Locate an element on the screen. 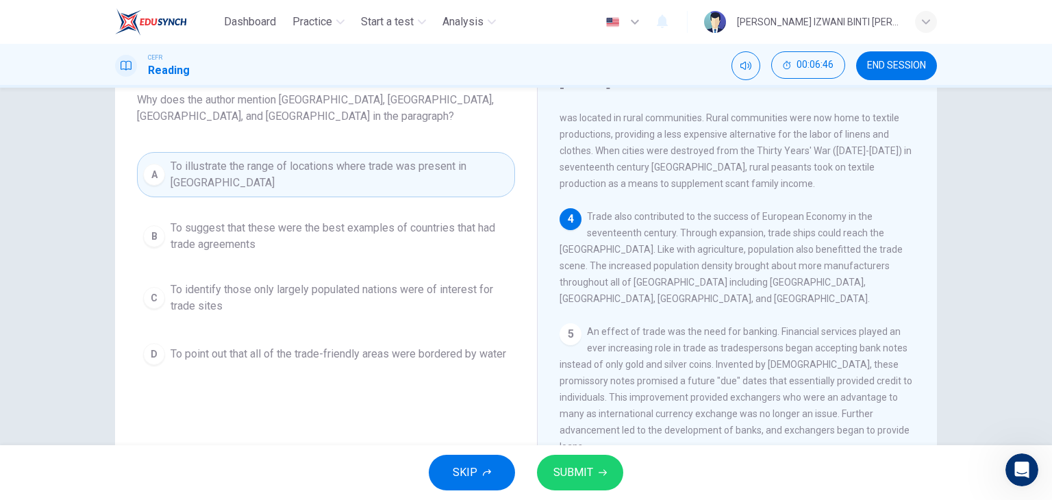 This screenshot has height=500, width=1052. div: Recent message is located at coordinates (137, 203).